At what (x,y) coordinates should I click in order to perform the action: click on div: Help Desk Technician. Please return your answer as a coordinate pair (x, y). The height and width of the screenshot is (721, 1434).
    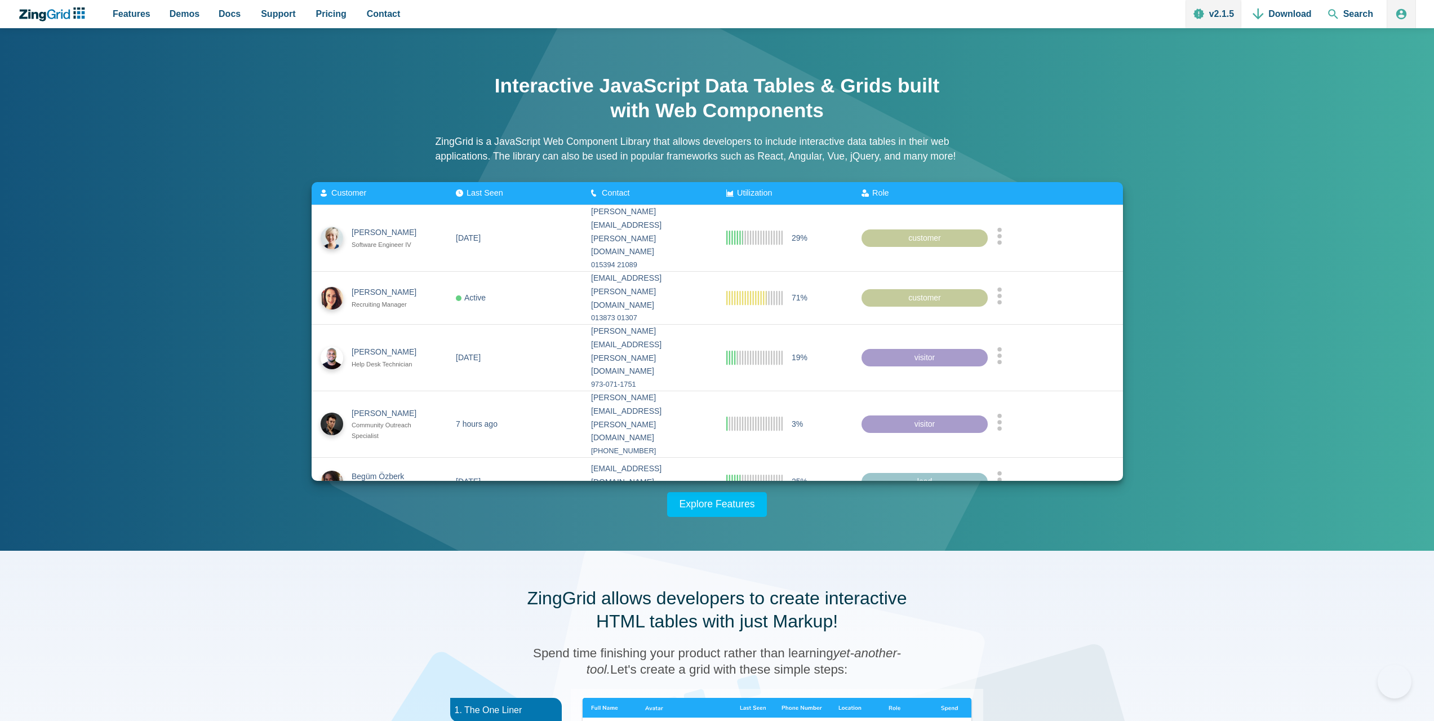
    Looking at the image, I should click on (389, 364).